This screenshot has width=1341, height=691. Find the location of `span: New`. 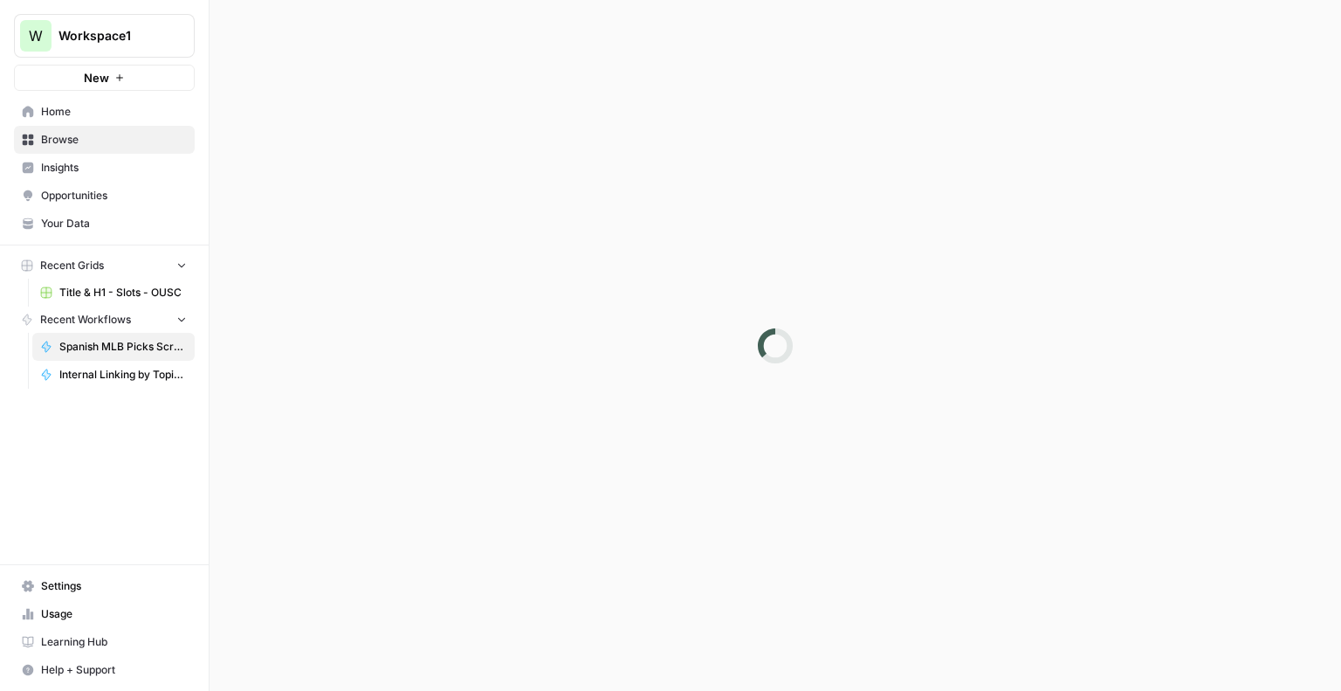

span: New is located at coordinates (96, 78).